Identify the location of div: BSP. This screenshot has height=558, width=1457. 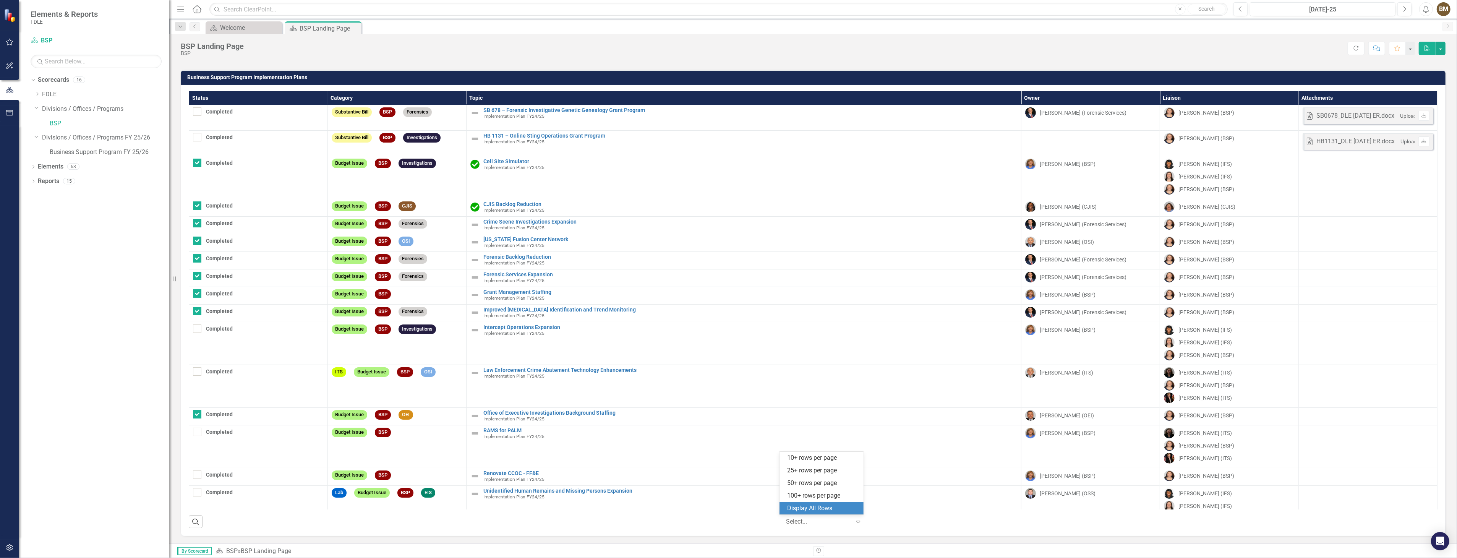
(212, 53).